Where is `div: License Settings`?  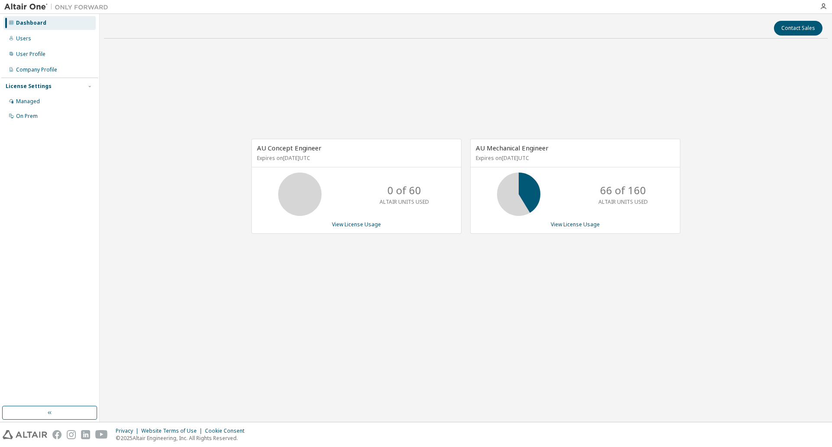
div: License Settings is located at coordinates (29, 86).